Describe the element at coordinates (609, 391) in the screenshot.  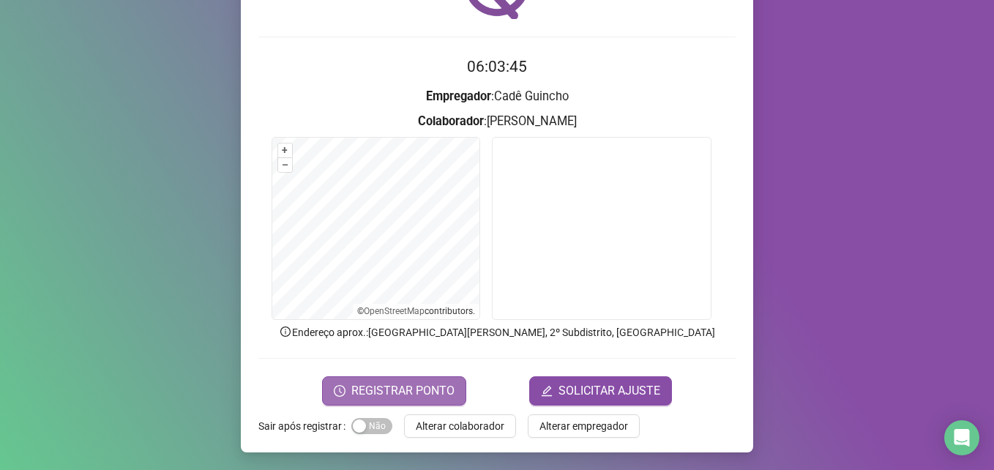
I see `span: SOLICITAR AJUSTE` at that location.